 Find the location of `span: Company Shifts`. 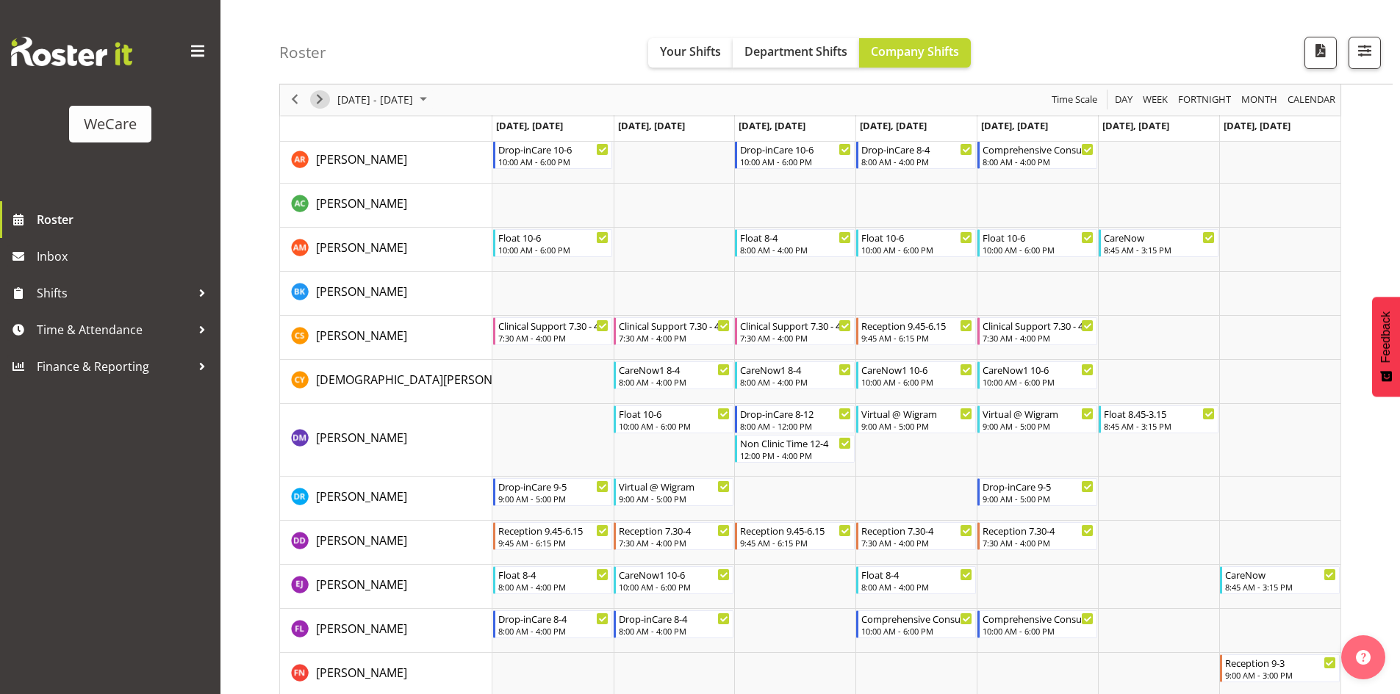

span: Company Shifts is located at coordinates (915, 51).